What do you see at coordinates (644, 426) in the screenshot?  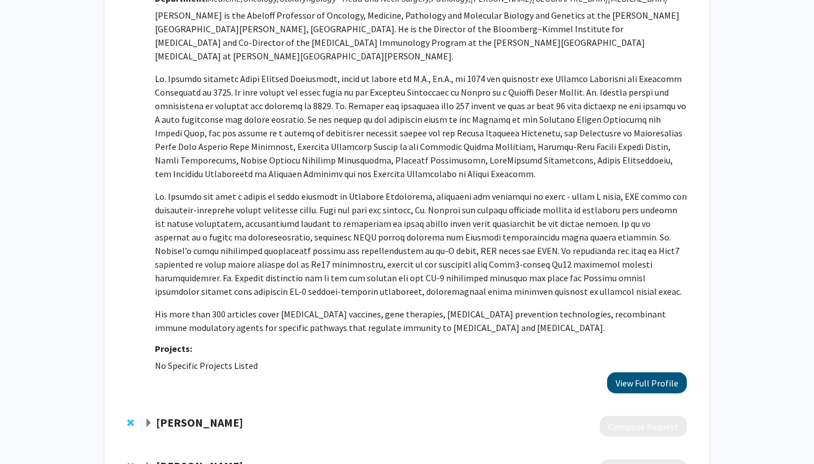 I see `button: Compose Request to Antonio Wolff` at bounding box center [644, 426].